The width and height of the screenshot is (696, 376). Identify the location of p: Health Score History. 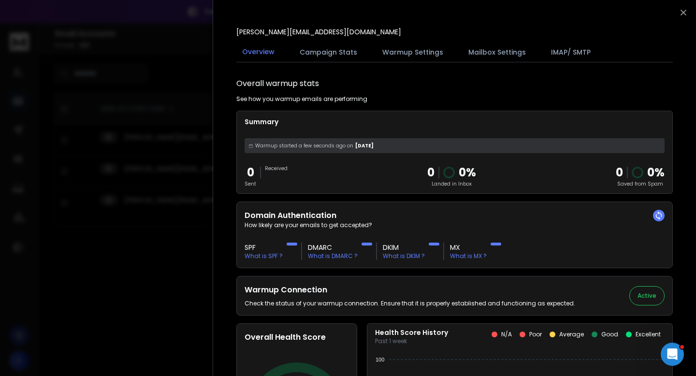
(411, 332).